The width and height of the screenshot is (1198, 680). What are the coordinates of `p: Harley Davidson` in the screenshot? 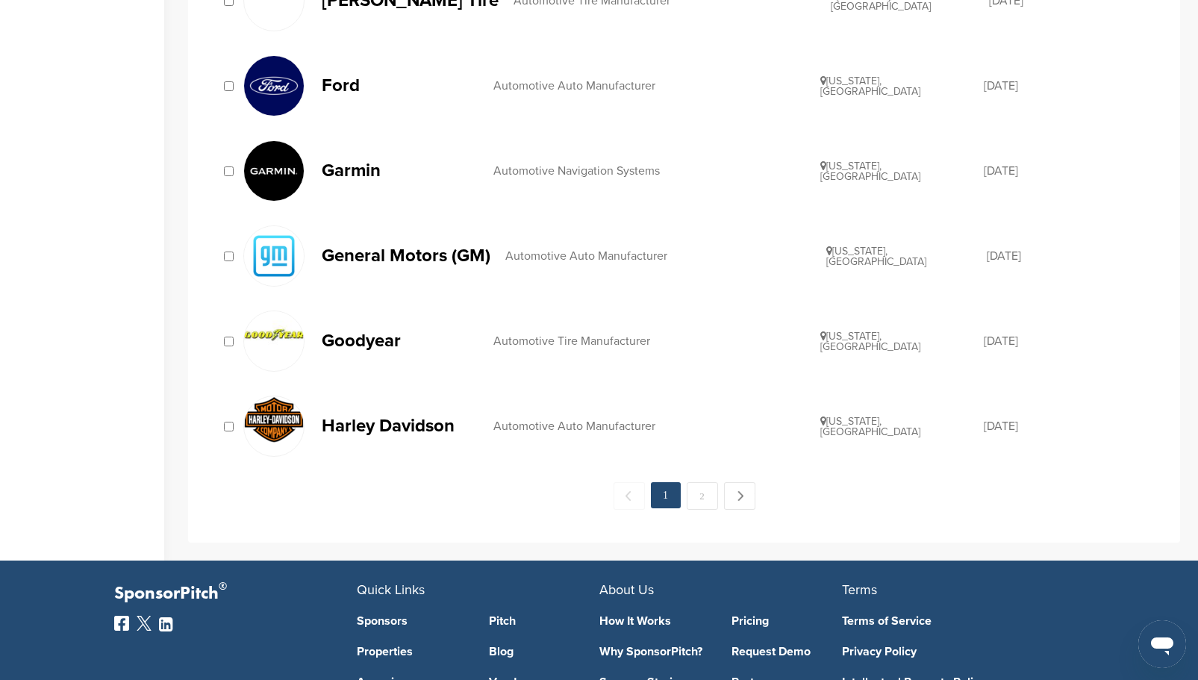 It's located at (400, 425).